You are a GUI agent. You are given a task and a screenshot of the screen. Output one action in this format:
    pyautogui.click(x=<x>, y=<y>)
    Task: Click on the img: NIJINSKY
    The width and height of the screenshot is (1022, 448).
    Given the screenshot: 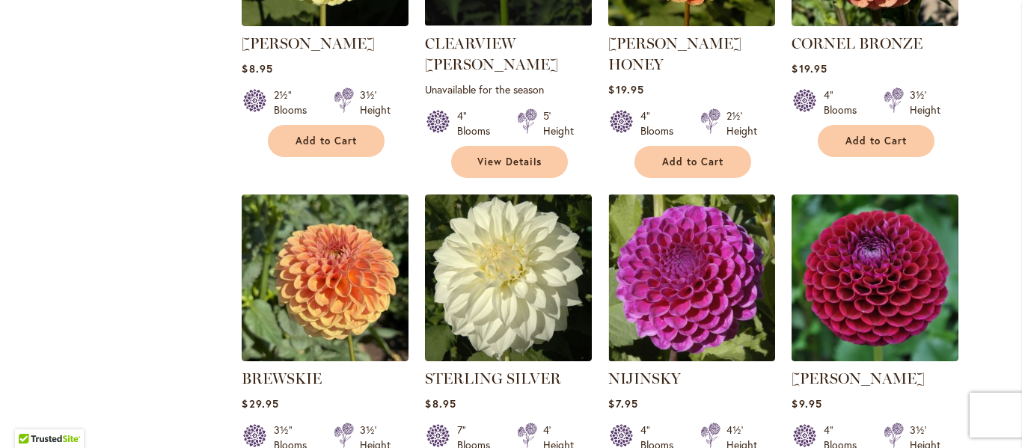 What is the action you would take?
    pyautogui.click(x=691, y=278)
    